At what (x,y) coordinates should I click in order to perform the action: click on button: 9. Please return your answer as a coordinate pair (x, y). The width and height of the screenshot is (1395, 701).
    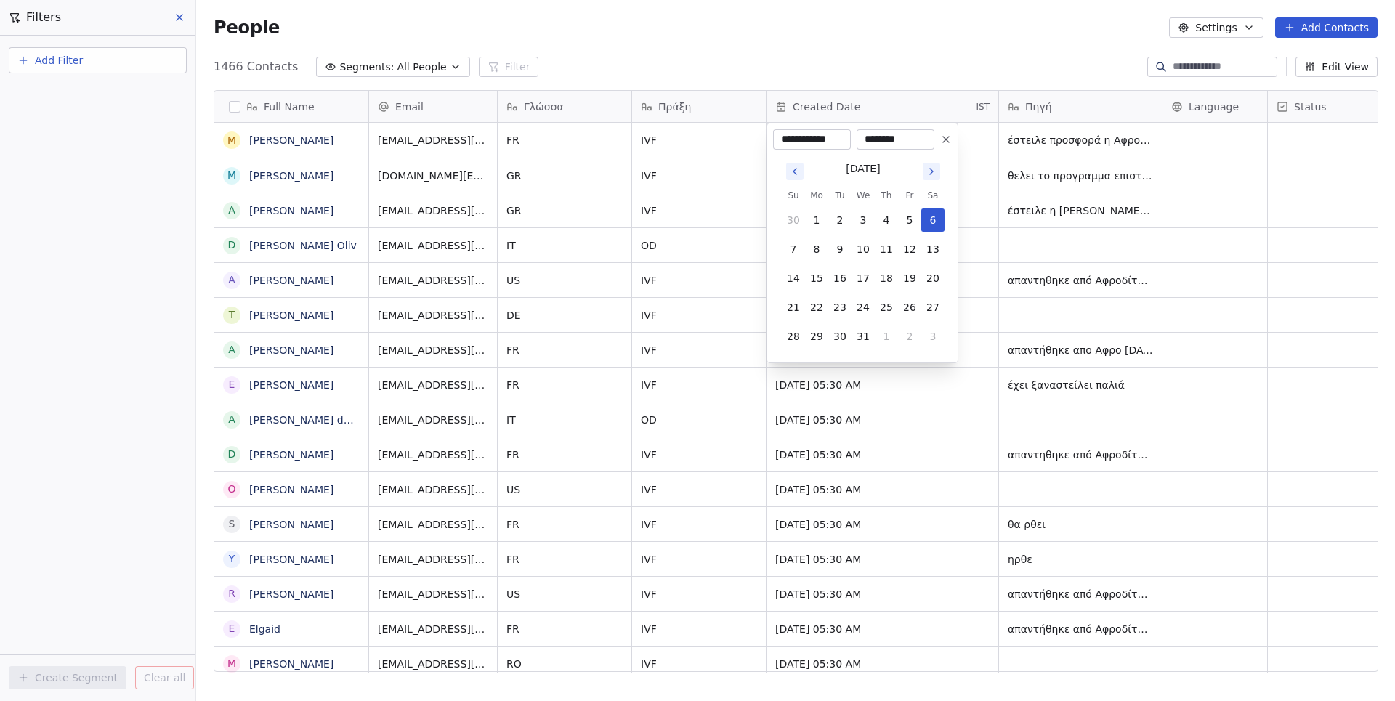
    Looking at the image, I should click on (840, 249).